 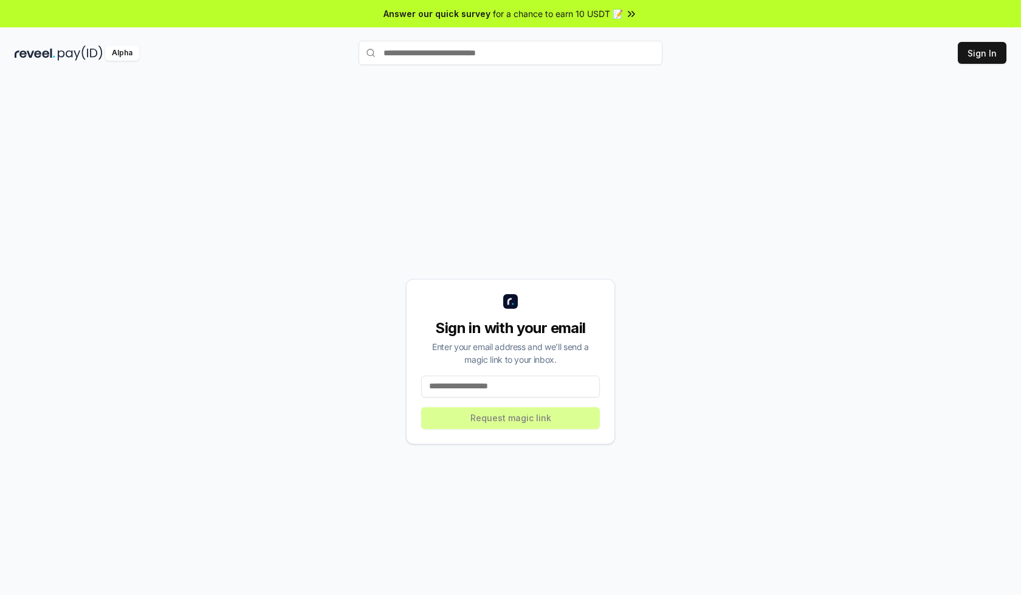 What do you see at coordinates (511, 328) in the screenshot?
I see `div: Sign in with your email` at bounding box center [511, 328].